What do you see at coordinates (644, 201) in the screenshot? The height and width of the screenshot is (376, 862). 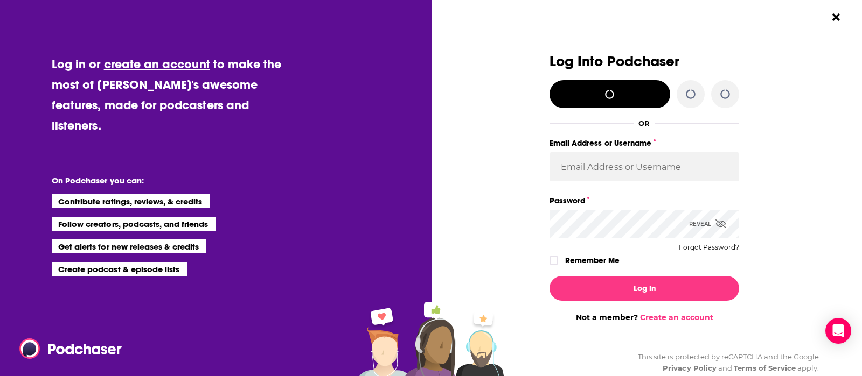 I see `label: Password` at bounding box center [644, 201].